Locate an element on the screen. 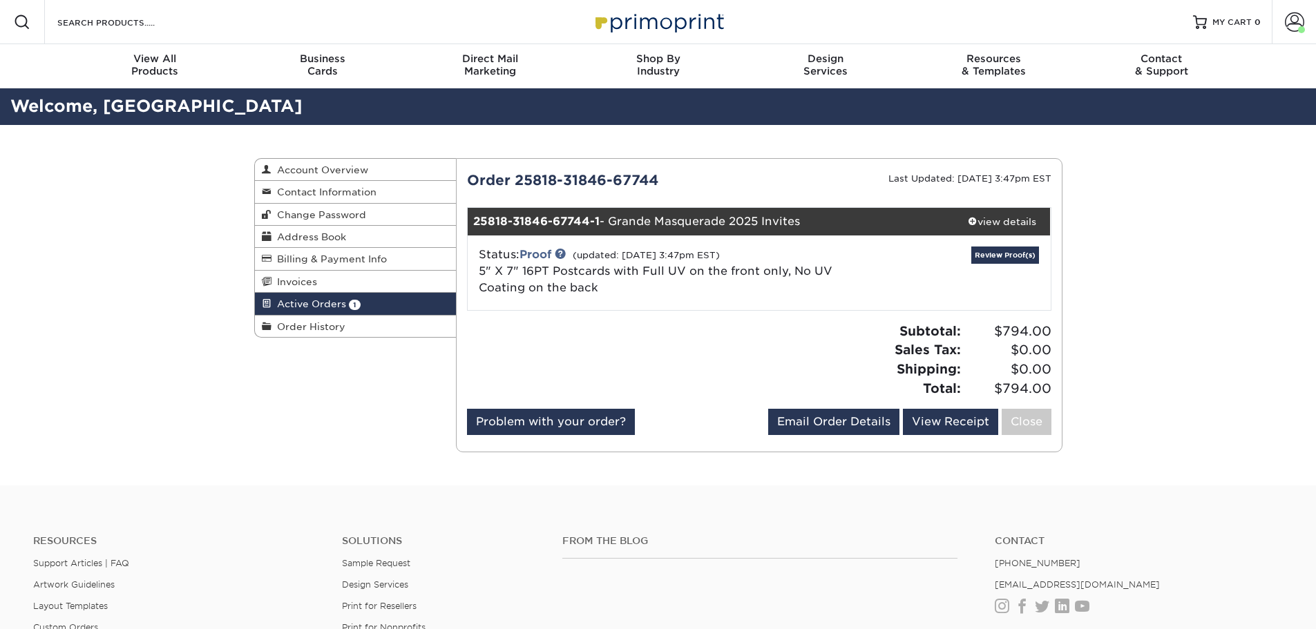 This screenshot has width=1316, height=629. span: Account Overview is located at coordinates (320, 170).